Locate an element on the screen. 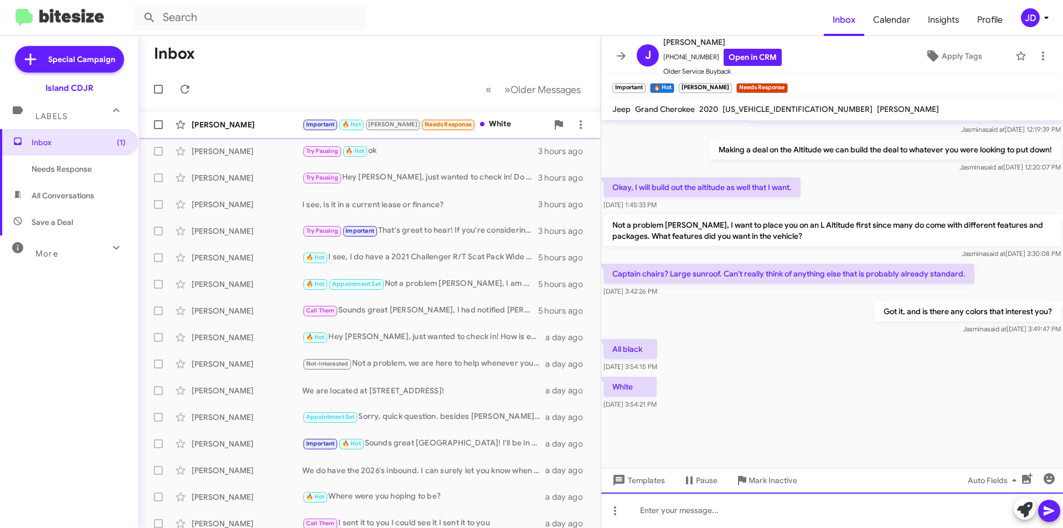 This screenshot has height=528, width=1063. button: Mark Inactive is located at coordinates (766, 480).